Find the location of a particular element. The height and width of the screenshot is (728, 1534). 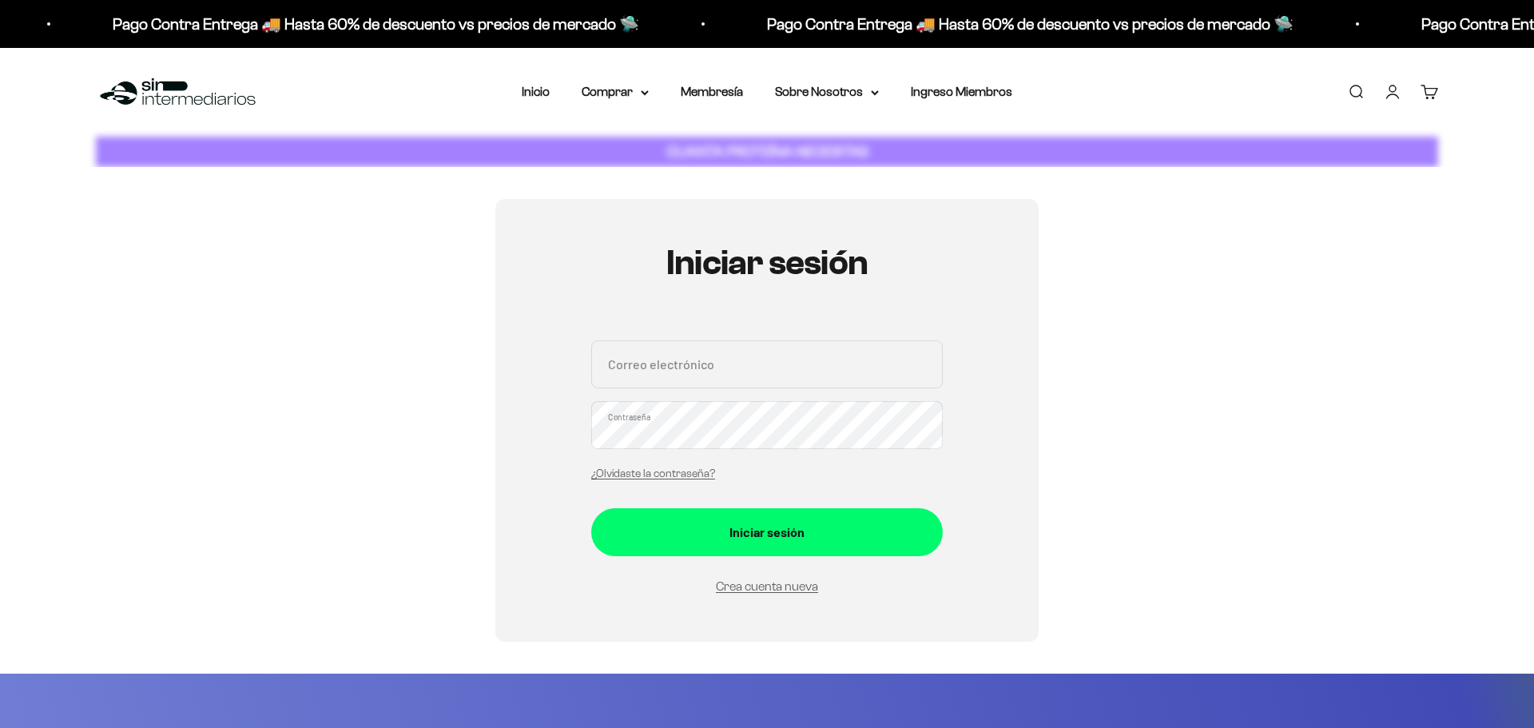

summary: Sobre Nosotros is located at coordinates (827, 92).